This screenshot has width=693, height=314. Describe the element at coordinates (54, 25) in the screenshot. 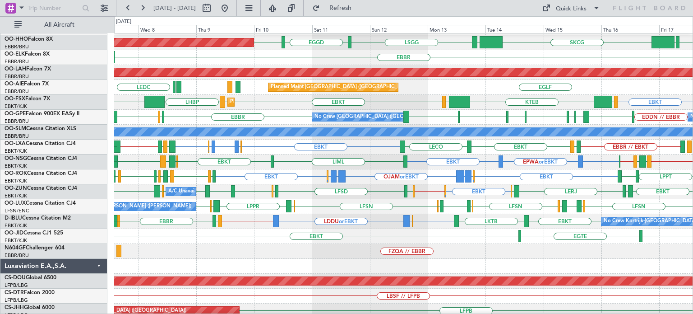

I see `button: All Aircraft` at that location.